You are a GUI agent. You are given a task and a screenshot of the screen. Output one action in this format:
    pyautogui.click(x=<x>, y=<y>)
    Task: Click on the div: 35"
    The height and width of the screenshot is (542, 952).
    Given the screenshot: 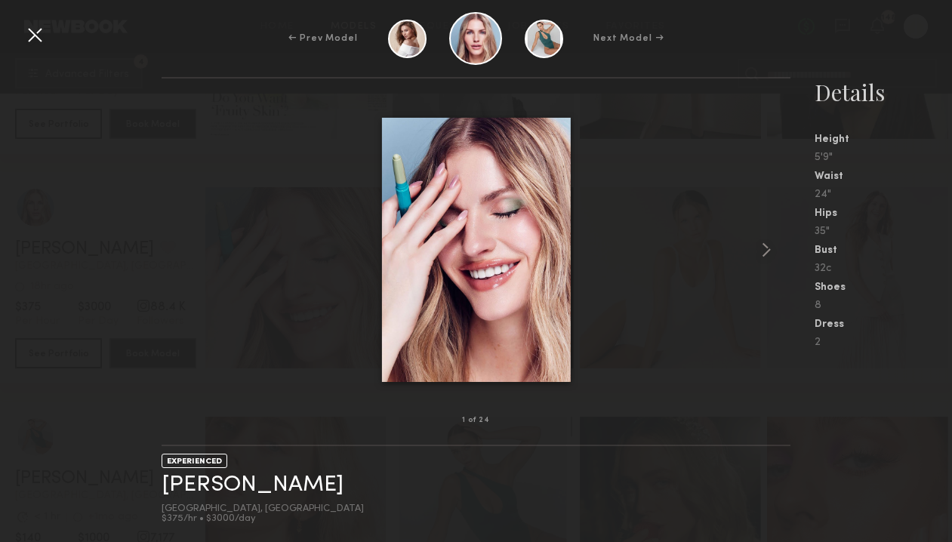 What is the action you would take?
    pyautogui.click(x=883, y=232)
    